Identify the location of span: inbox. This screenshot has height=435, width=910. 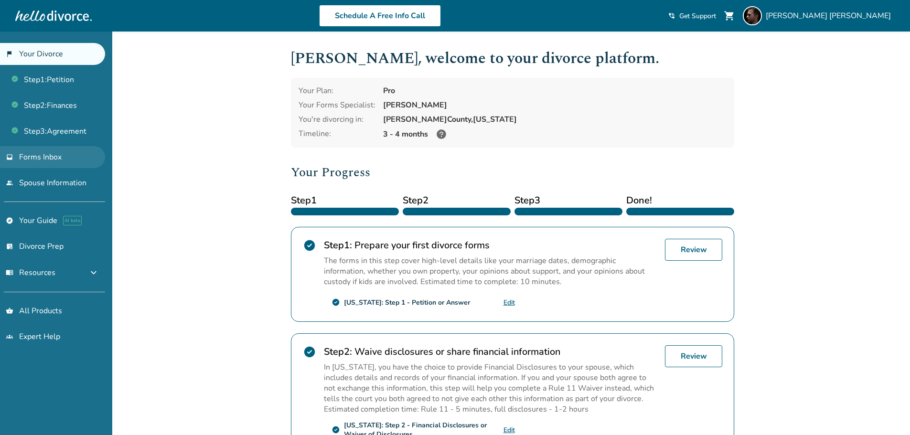
(10, 157).